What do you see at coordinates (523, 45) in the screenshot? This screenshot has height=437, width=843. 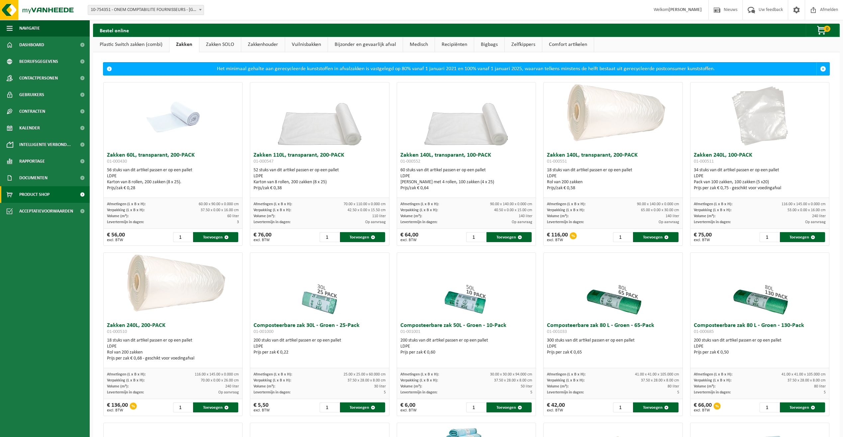 I see `a: Zelfkippers` at bounding box center [523, 45].